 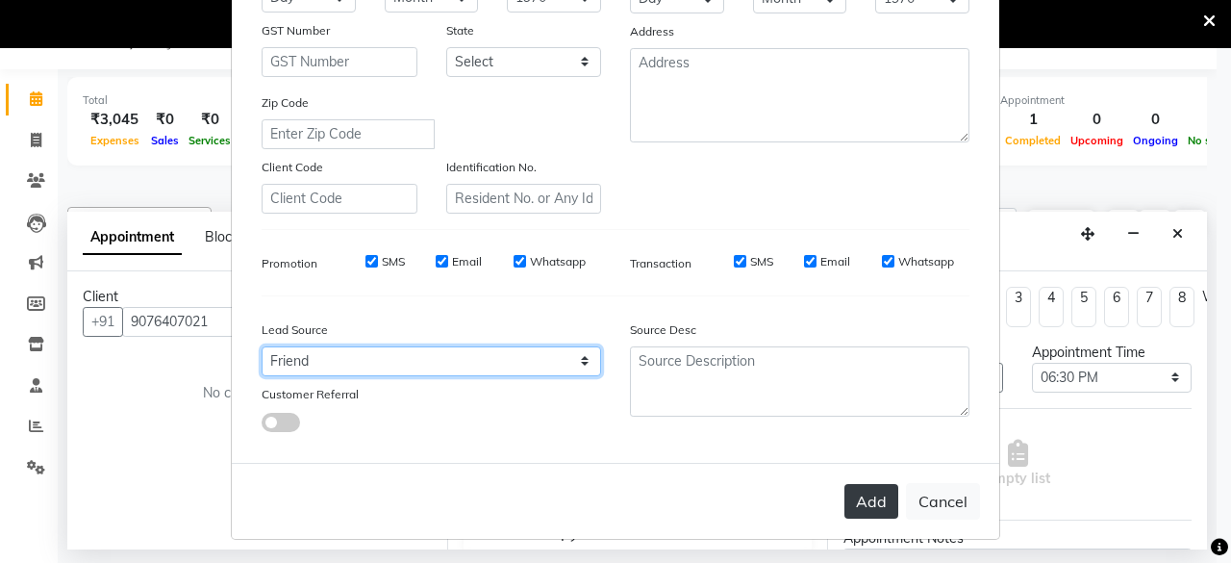 What do you see at coordinates (943, 501) in the screenshot?
I see `button: Cancel` at bounding box center [943, 501].